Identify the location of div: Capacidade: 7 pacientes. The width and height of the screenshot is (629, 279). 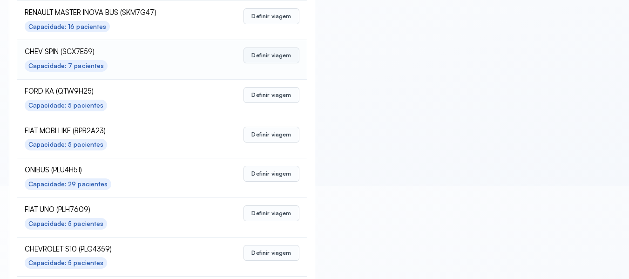
(66, 66).